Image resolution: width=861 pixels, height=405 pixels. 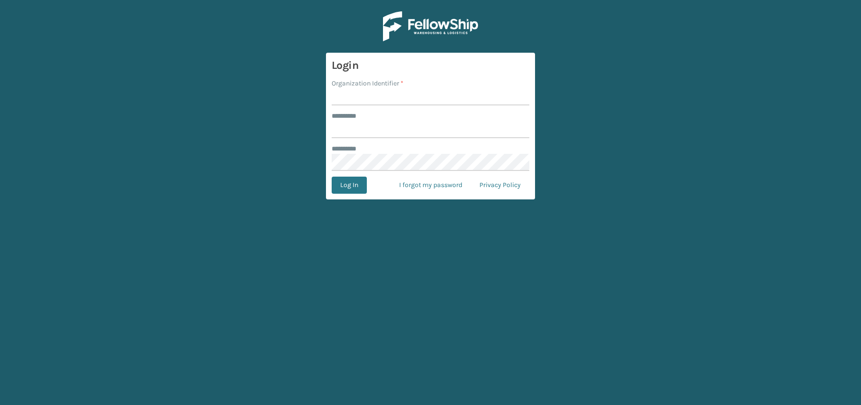 I want to click on img: Logo, so click(x=431, y=26).